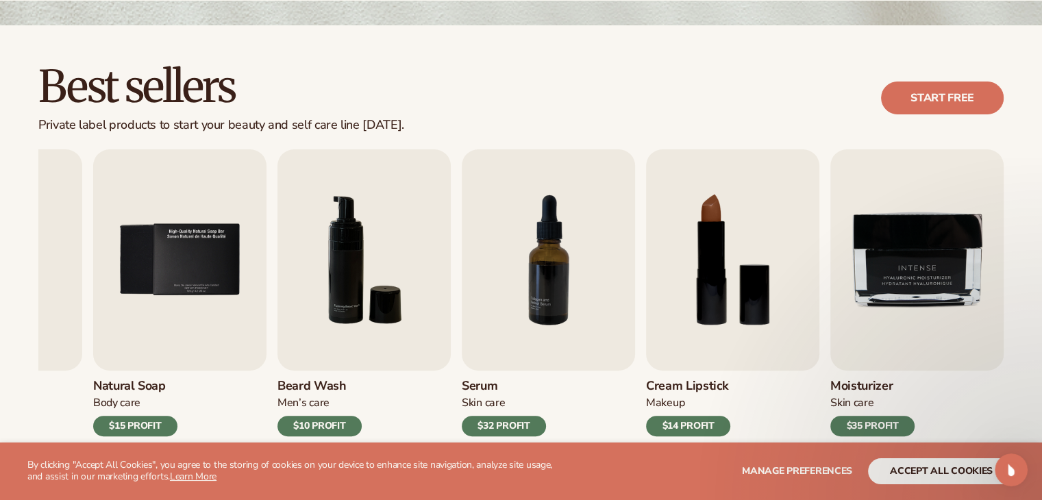 Image resolution: width=1042 pixels, height=500 pixels. What do you see at coordinates (221, 86) in the screenshot?
I see `h2: Best sellers` at bounding box center [221, 86].